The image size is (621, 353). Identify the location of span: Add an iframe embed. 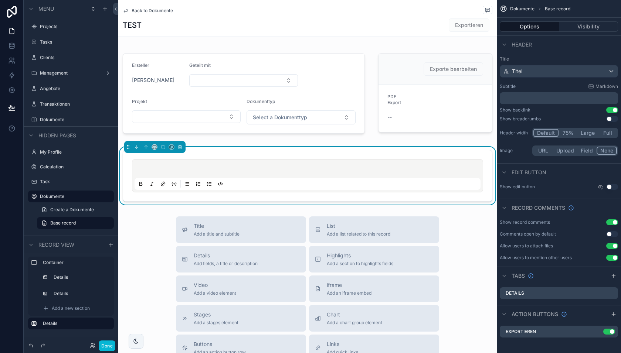
(349, 294).